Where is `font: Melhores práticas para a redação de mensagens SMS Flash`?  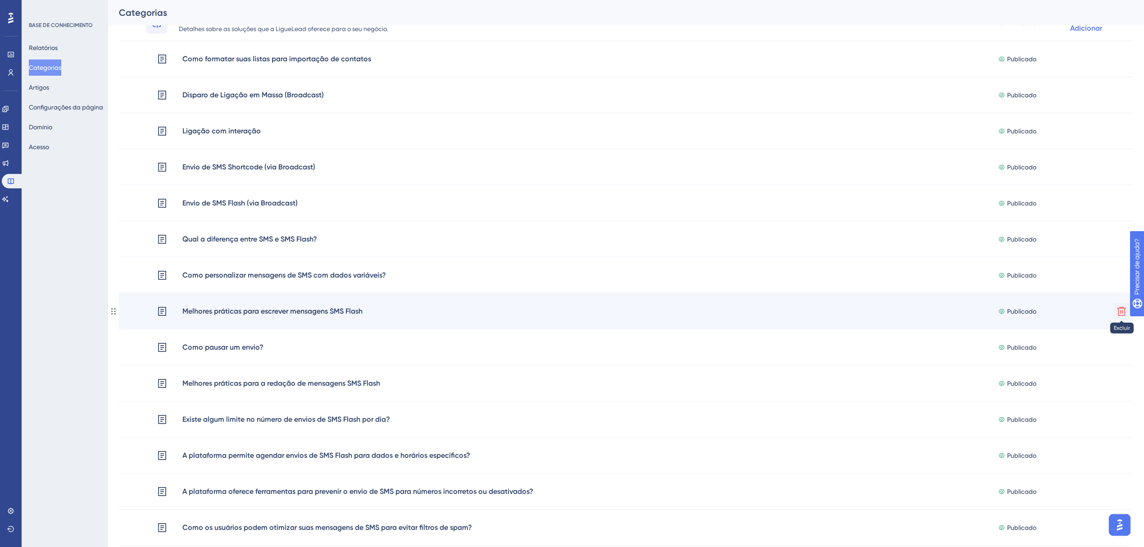
font: Melhores práticas para a redação de mensagens SMS Flash is located at coordinates (281, 383).